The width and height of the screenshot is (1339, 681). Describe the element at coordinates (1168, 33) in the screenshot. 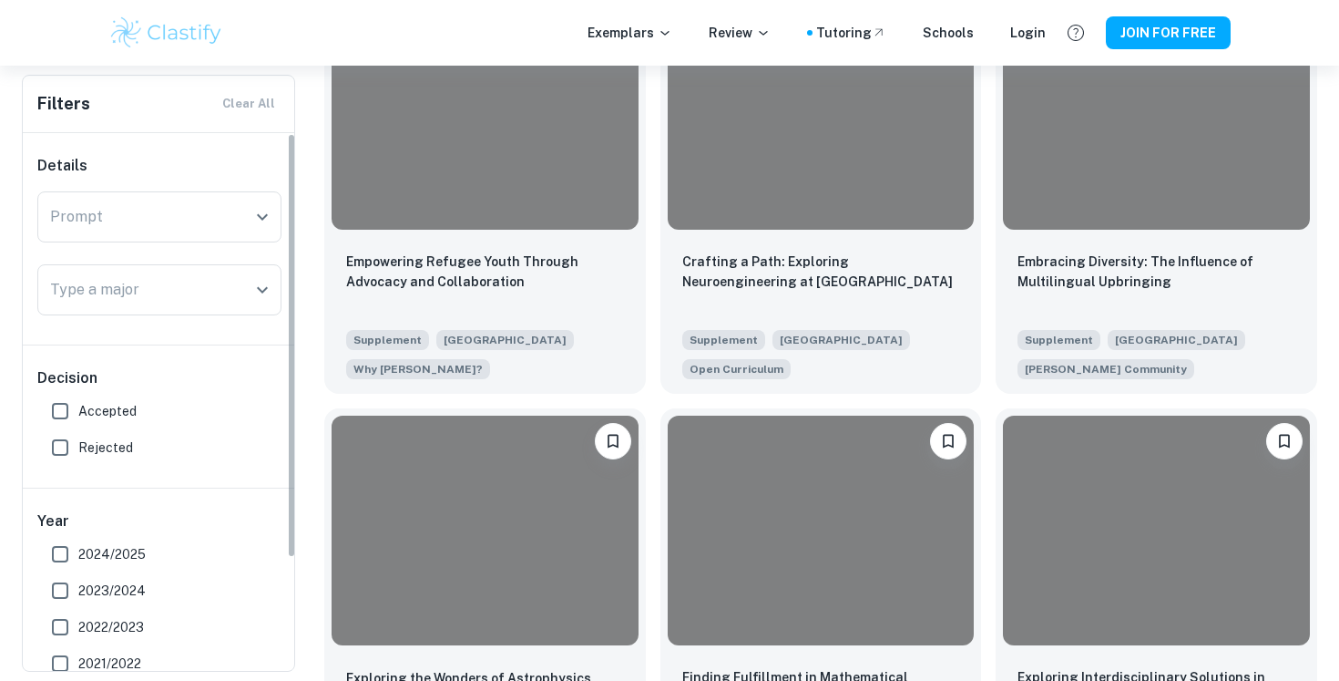

I see `a: JOIN FOR FREE` at that location.